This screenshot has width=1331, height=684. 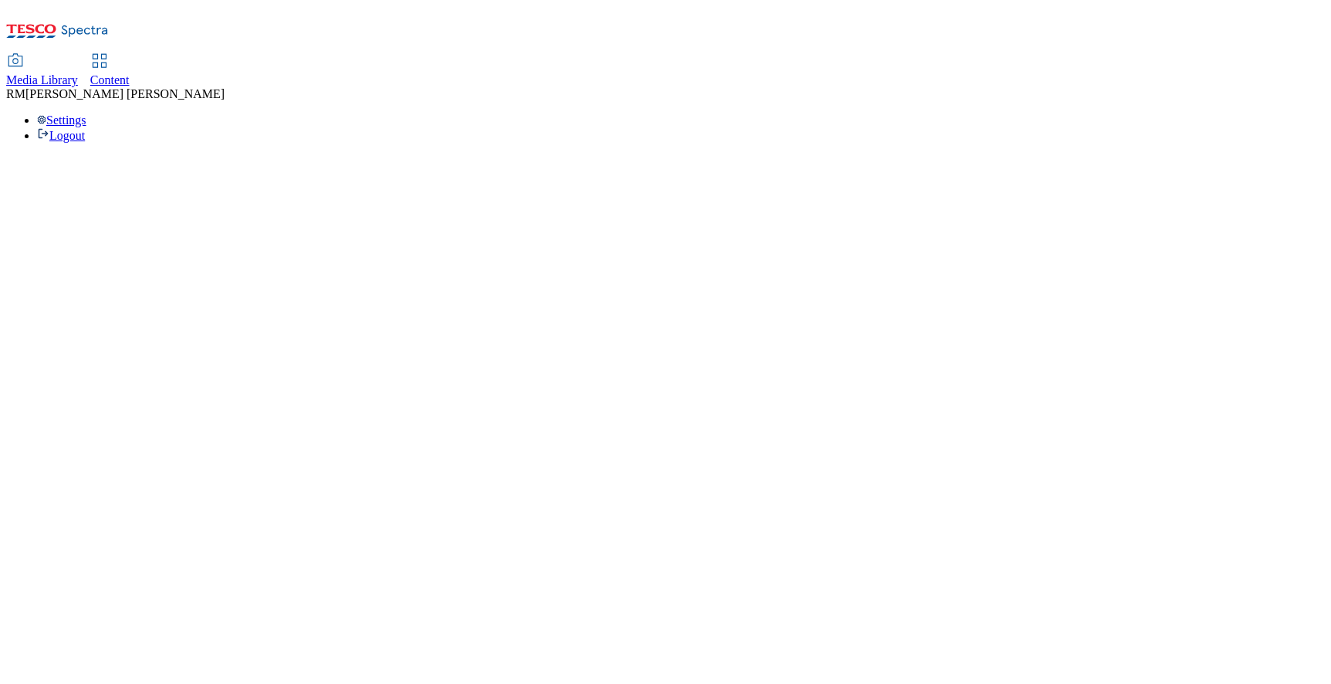 What do you see at coordinates (42, 71) in the screenshot?
I see `a: Media Library` at bounding box center [42, 71].